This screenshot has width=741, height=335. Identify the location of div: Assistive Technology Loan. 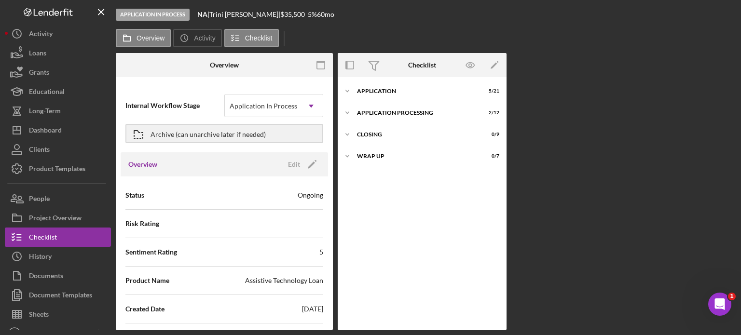
(284, 281).